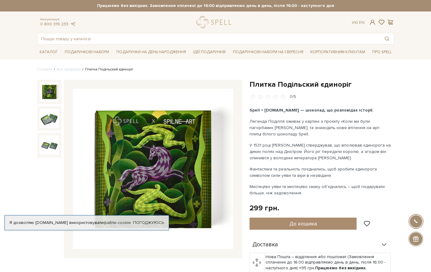  Describe the element at coordinates (293, 97) in the screenshot. I see `div: 0/5` at that location.